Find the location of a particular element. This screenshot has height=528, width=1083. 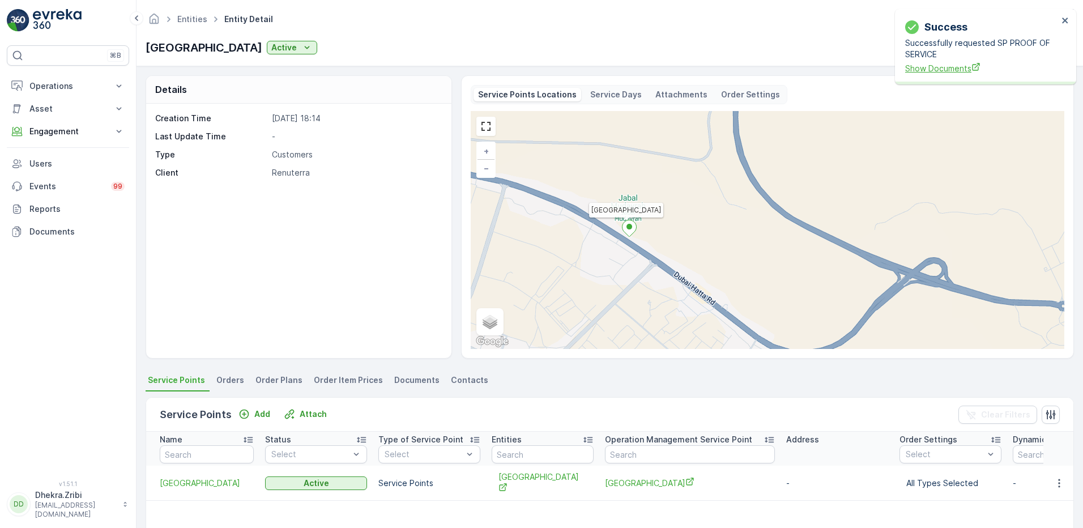

div: DD is located at coordinates (19, 504).